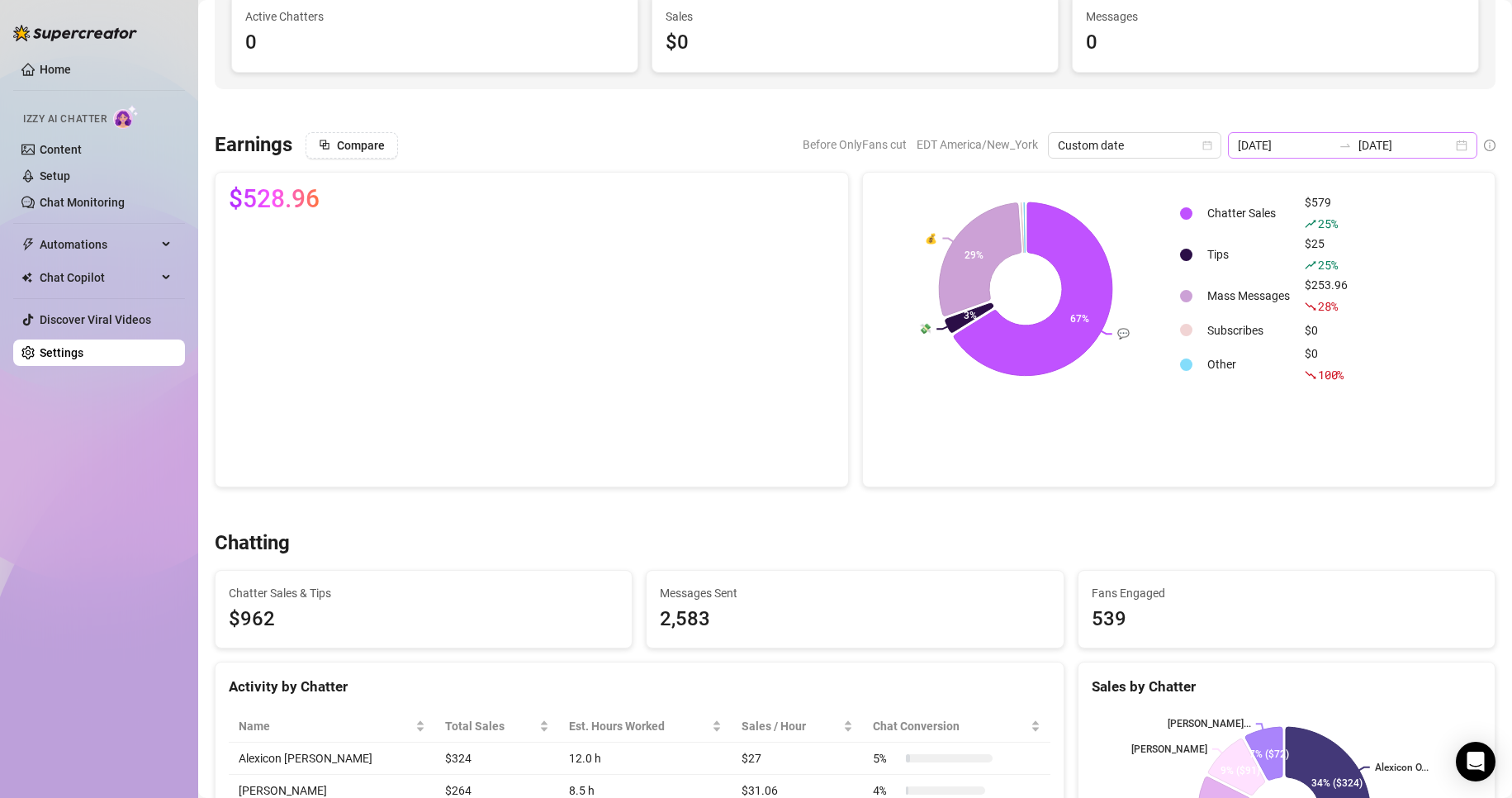  Describe the element at coordinates (977, 145) in the screenshot. I see `span: EDT America/New_York` at that location.